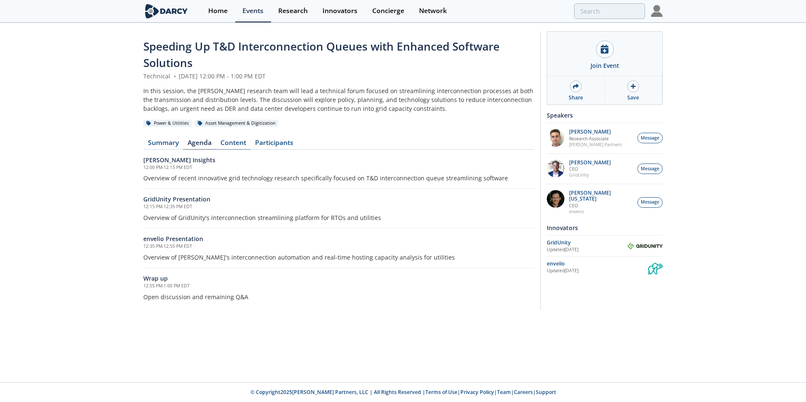 This screenshot has height=402, width=806. What do you see at coordinates (556, 169) in the screenshot?
I see `img: d42dc26c-2a28-49ac-afde-9b58c84c0349` at bounding box center [556, 169].